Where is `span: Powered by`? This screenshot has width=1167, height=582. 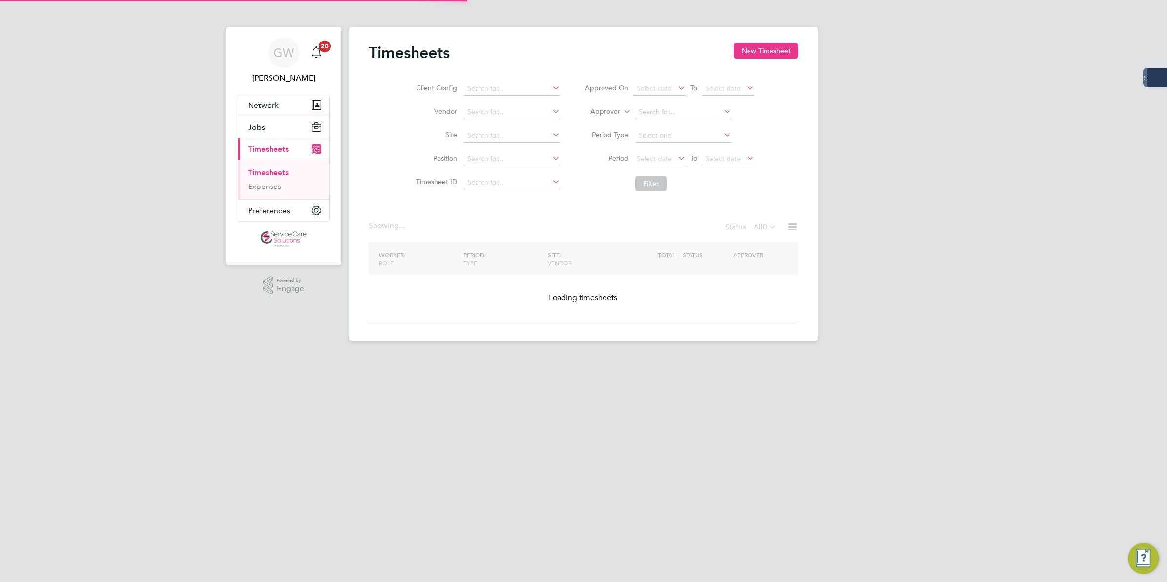 span: Powered by is located at coordinates (290, 280).